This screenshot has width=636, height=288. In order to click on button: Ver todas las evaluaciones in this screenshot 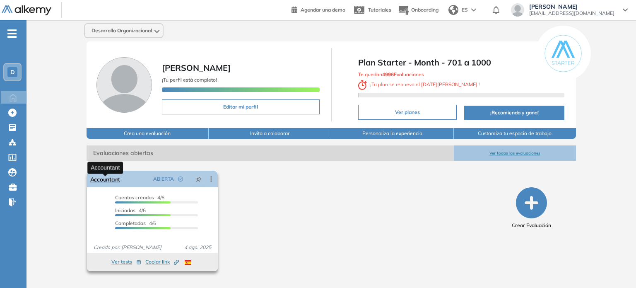, I will do `click(515, 153)`.